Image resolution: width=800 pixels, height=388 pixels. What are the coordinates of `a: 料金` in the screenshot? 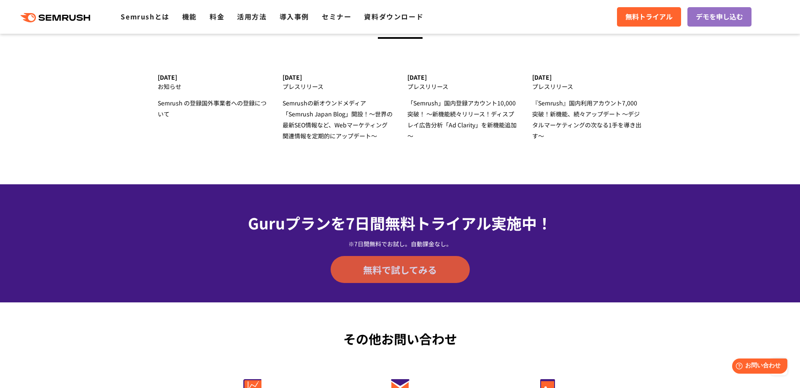 It's located at (217, 16).